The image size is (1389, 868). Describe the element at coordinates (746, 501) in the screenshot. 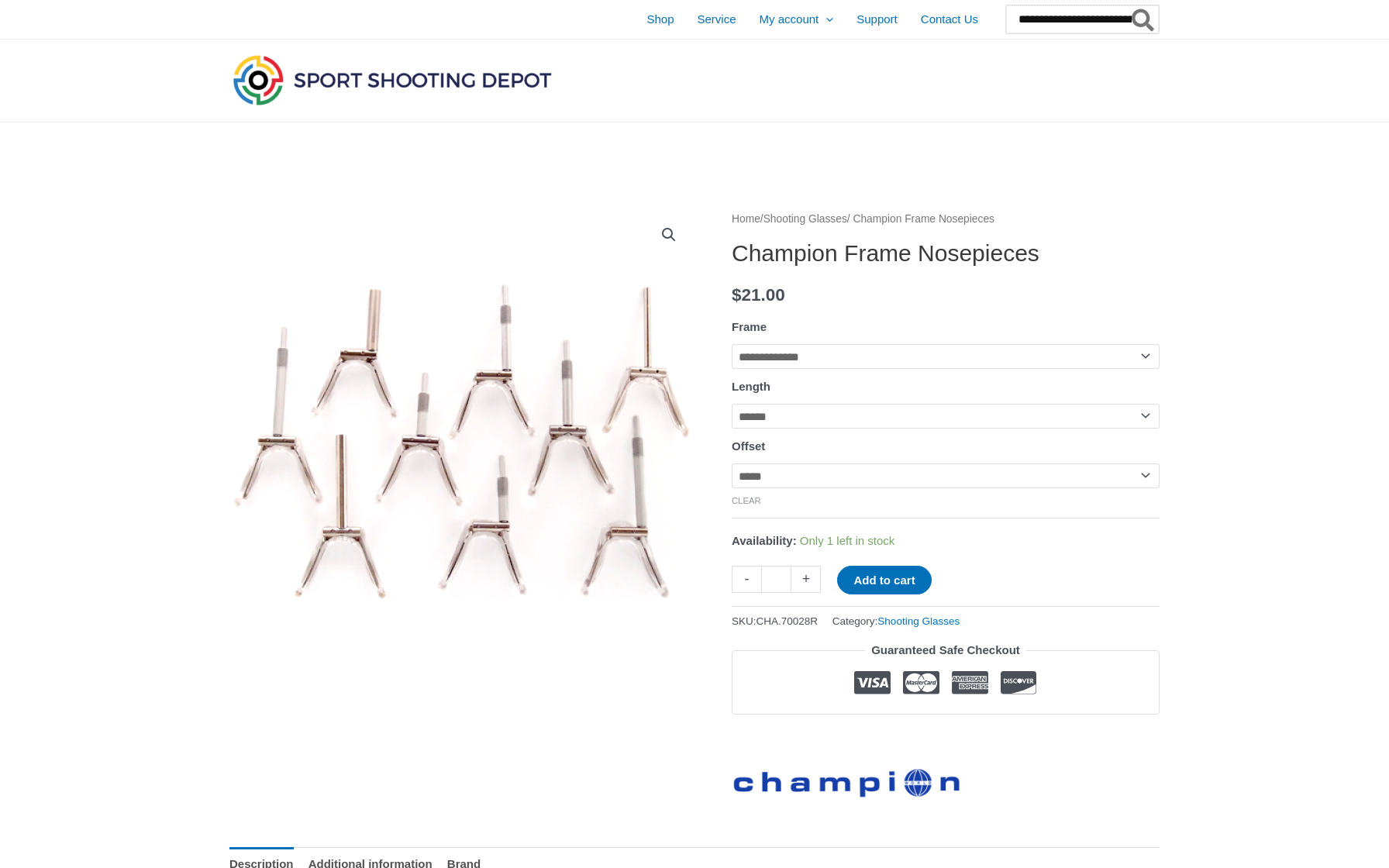

I see `a: Clear options` at that location.